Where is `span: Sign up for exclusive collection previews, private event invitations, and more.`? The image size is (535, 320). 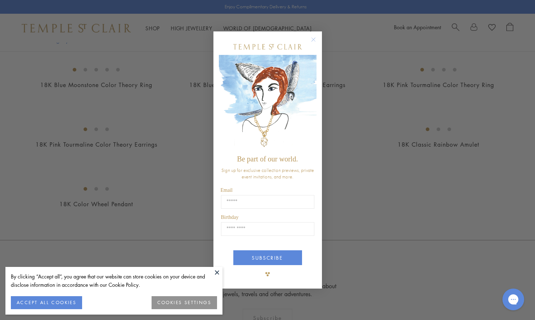
span: Sign up for exclusive collection previews, private event invitations, and more. is located at coordinates (268, 174).